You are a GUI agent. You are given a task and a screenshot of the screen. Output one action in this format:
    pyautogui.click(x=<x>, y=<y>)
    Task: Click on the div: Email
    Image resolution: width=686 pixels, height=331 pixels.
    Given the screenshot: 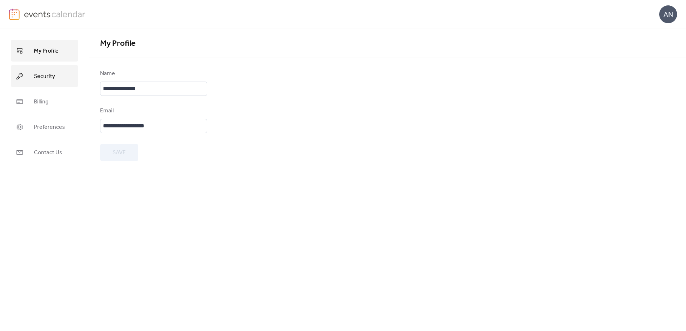 What is the action you would take?
    pyautogui.click(x=153, y=111)
    